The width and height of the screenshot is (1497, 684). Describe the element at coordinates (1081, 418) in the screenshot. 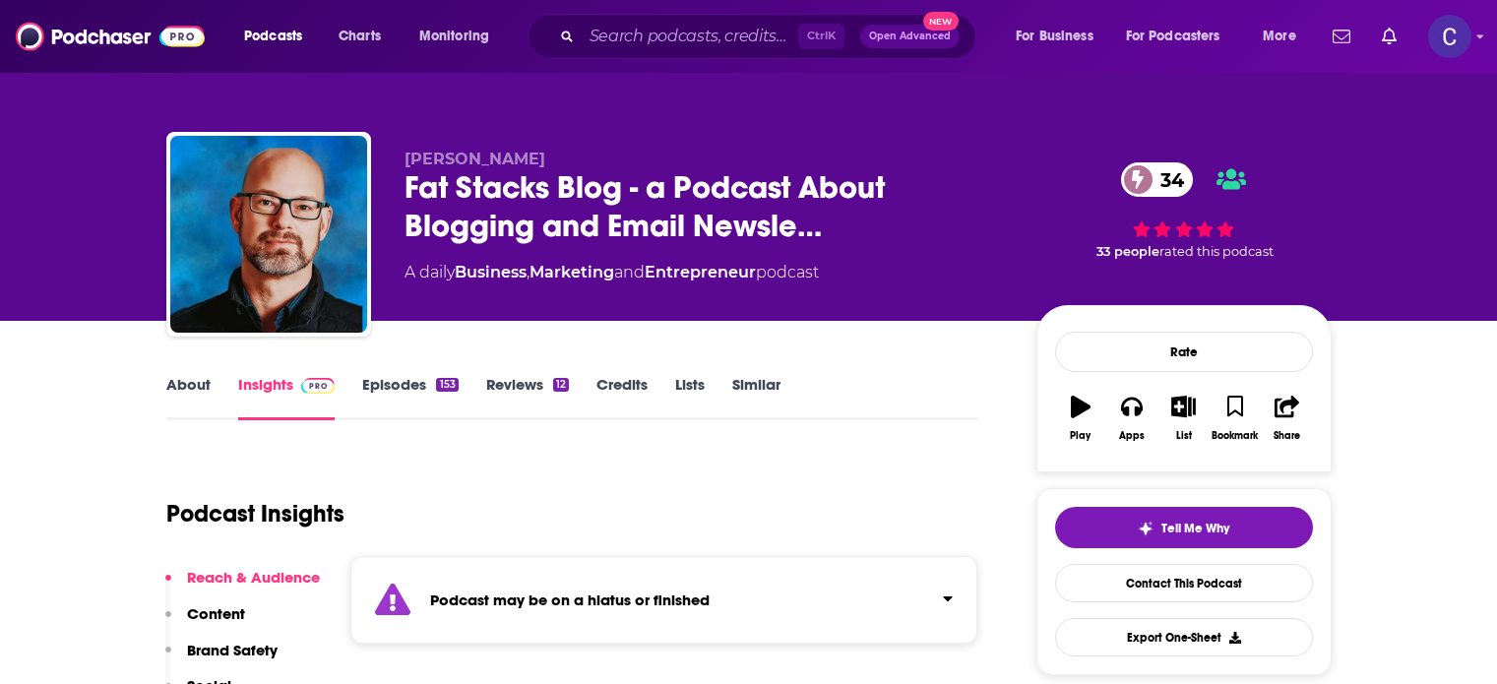

I see `button: Play` at that location.